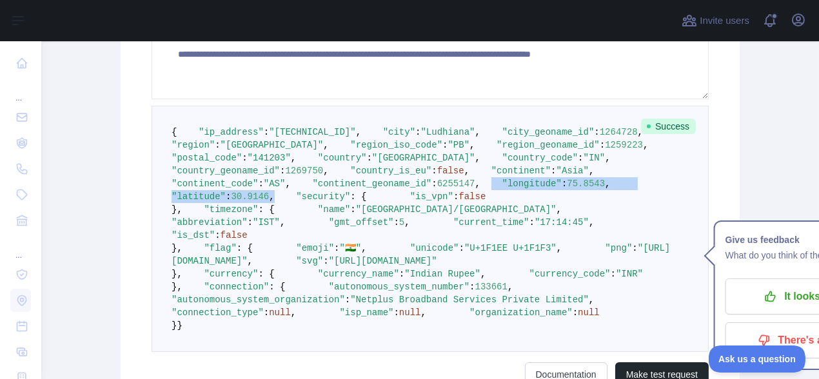 The image size is (819, 379). I want to click on span: "country_geoname_id", so click(226, 171).